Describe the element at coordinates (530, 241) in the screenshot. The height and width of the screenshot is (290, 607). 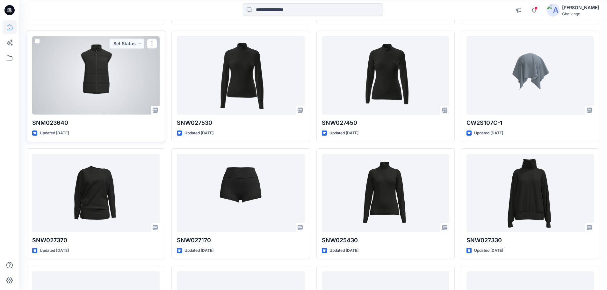
I see `p: SNW027330` at that location.